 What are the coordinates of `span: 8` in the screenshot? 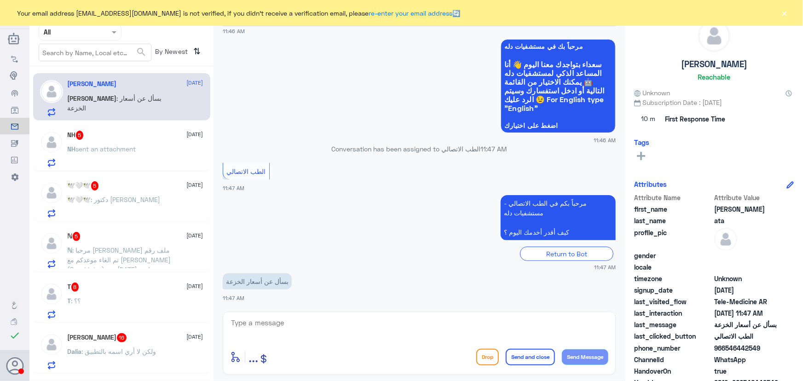 It's located at (75, 287).